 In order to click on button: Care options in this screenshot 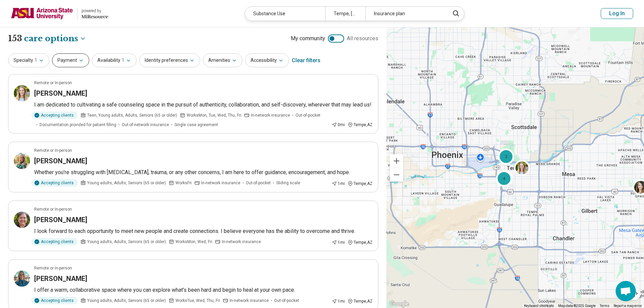, I will do `click(55, 39)`.